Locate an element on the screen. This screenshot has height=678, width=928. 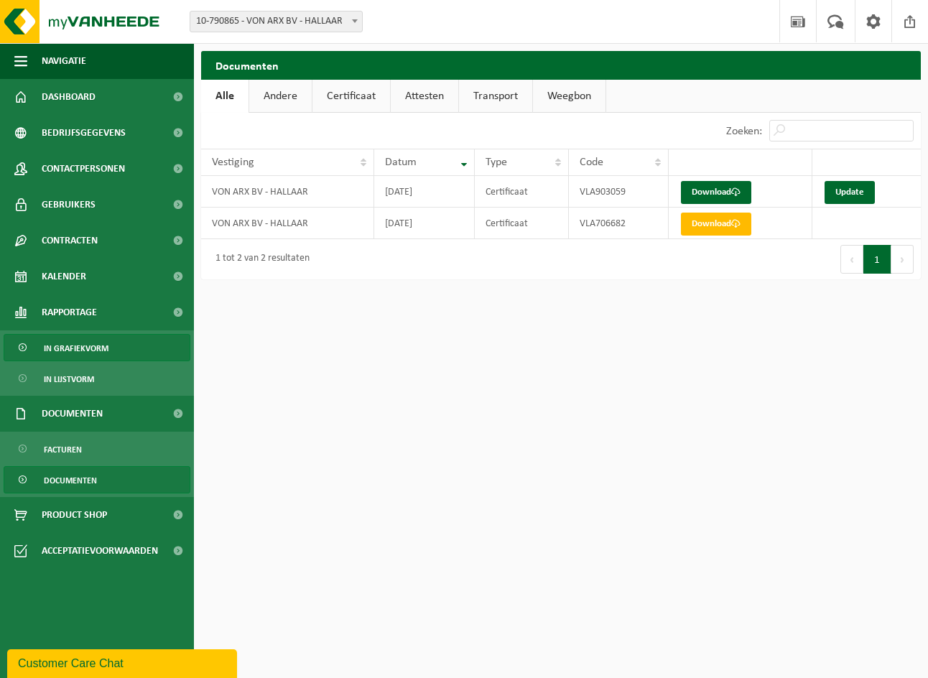
a: Alle is located at coordinates (225, 96).